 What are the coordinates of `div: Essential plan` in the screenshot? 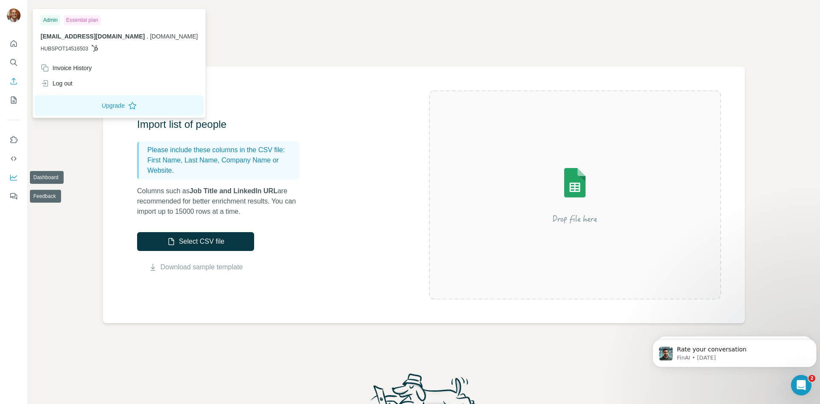 It's located at (82, 20).